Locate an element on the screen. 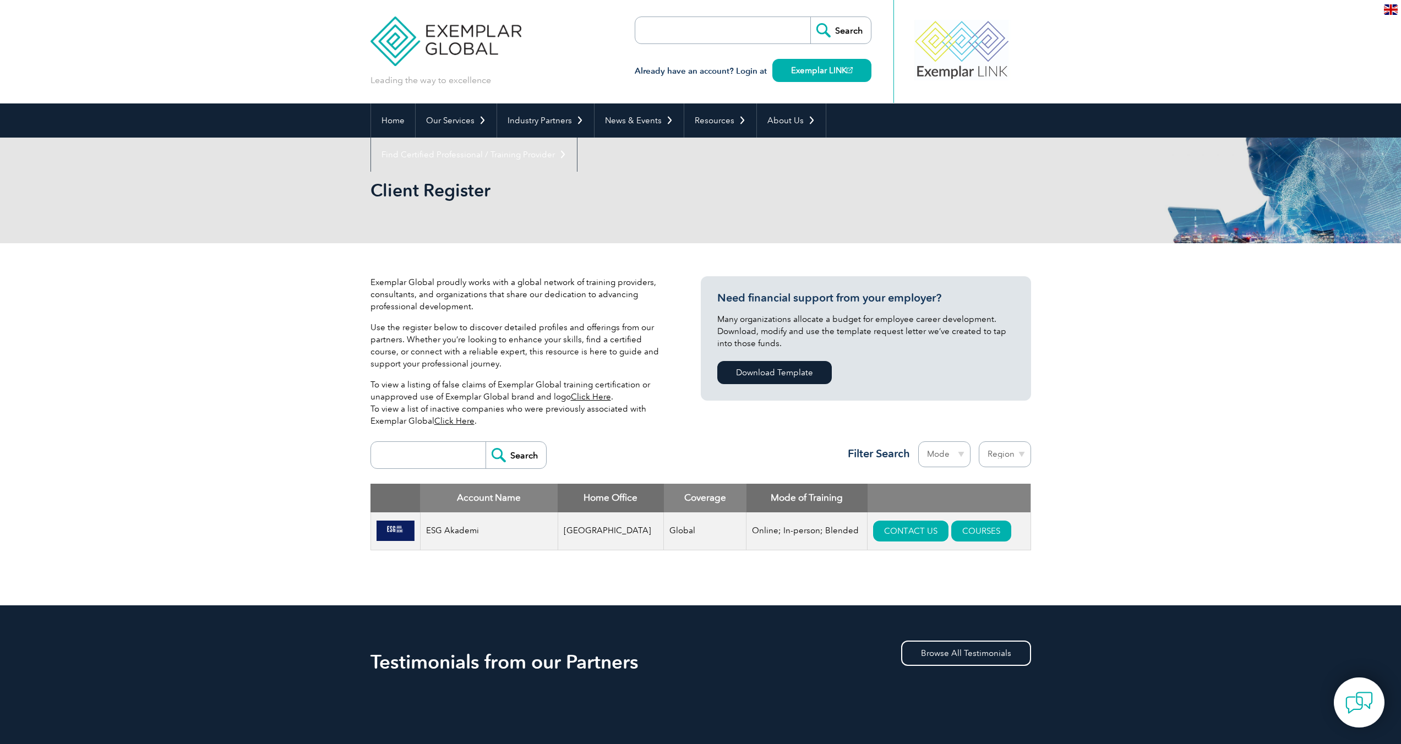 The image size is (1401, 744). a: Download Template is located at coordinates (774, 373).